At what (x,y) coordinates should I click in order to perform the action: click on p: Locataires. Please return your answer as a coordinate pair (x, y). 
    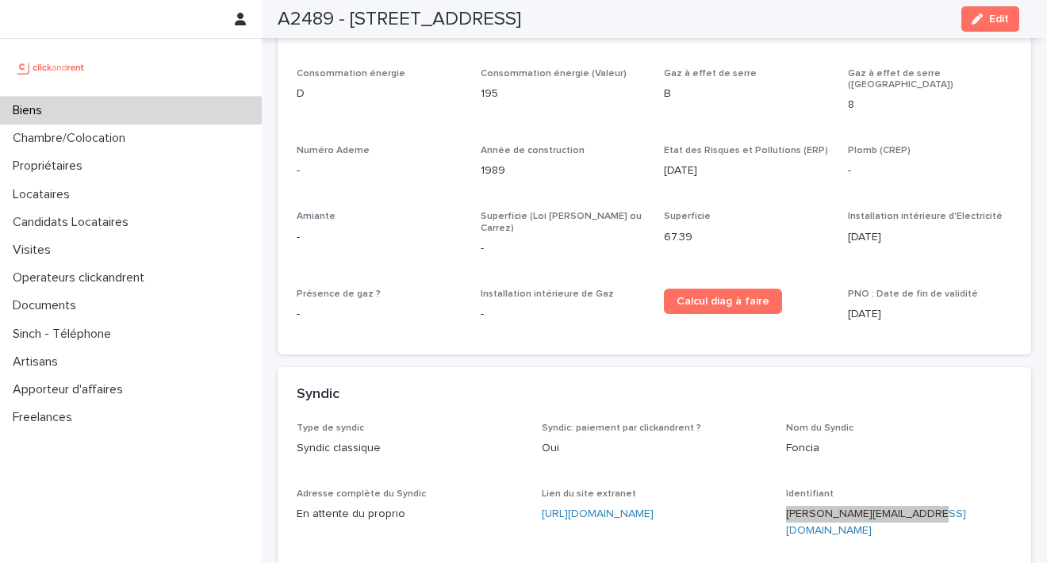
    Looking at the image, I should click on (44, 194).